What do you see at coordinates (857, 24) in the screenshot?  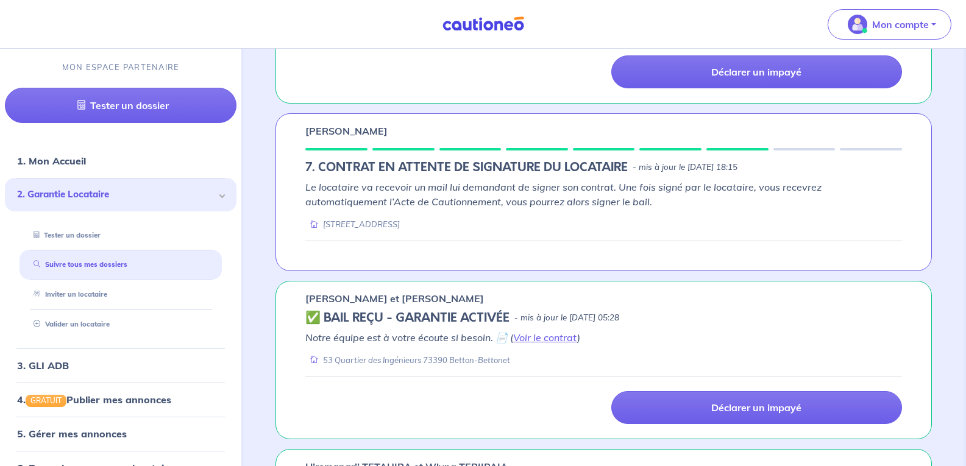 I see `img: illu_account_valid_menu.svg` at bounding box center [857, 24].